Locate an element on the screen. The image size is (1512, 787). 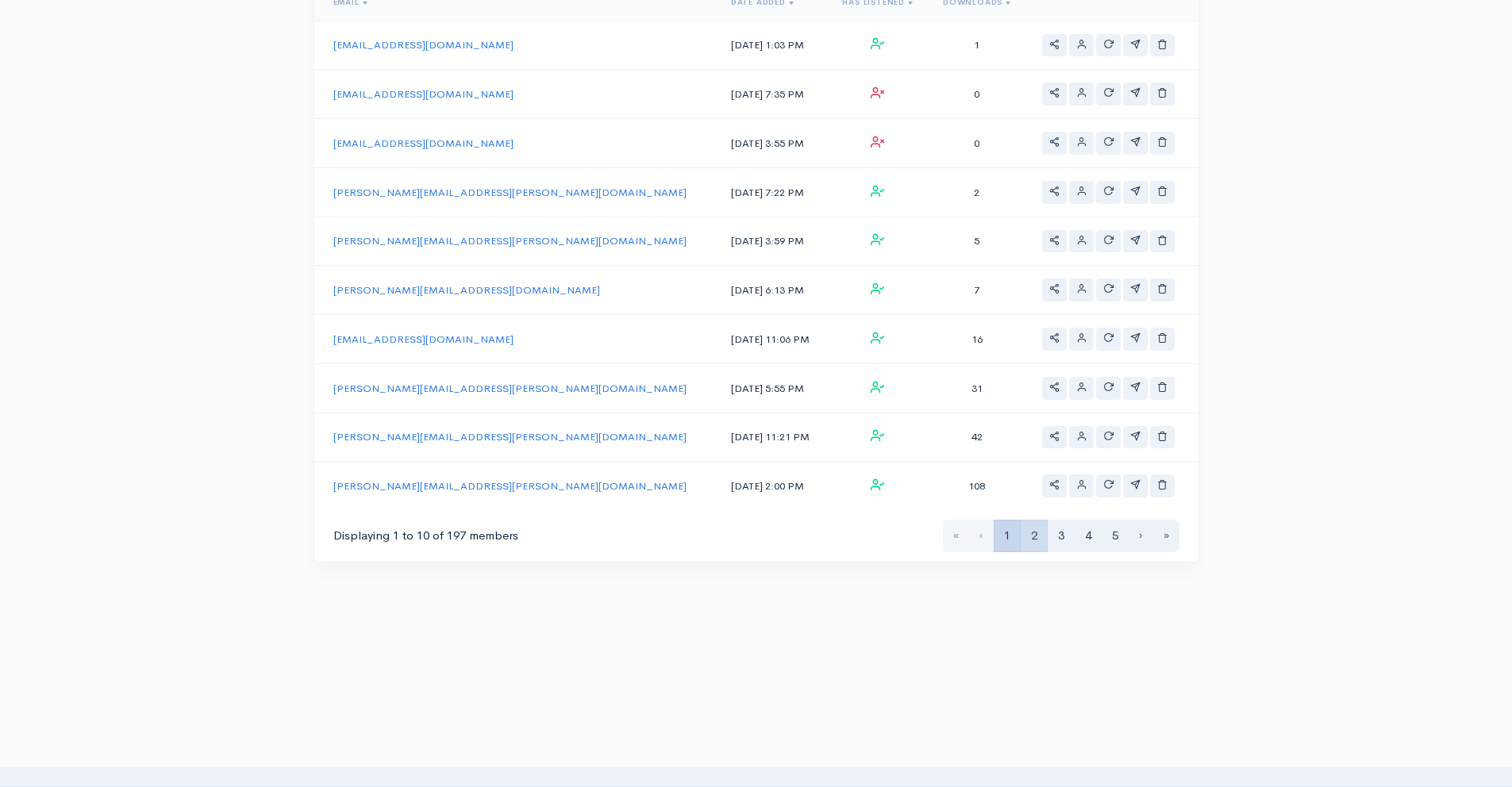
td: 108 is located at coordinates (976, 485).